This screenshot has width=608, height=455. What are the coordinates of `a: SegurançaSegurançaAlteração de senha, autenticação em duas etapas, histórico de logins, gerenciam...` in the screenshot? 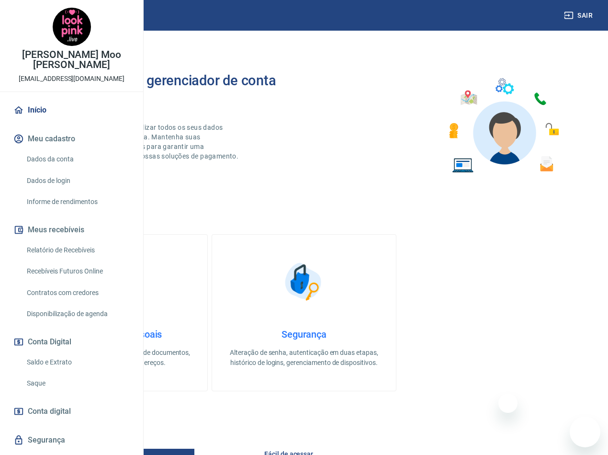 It's located at (304, 313).